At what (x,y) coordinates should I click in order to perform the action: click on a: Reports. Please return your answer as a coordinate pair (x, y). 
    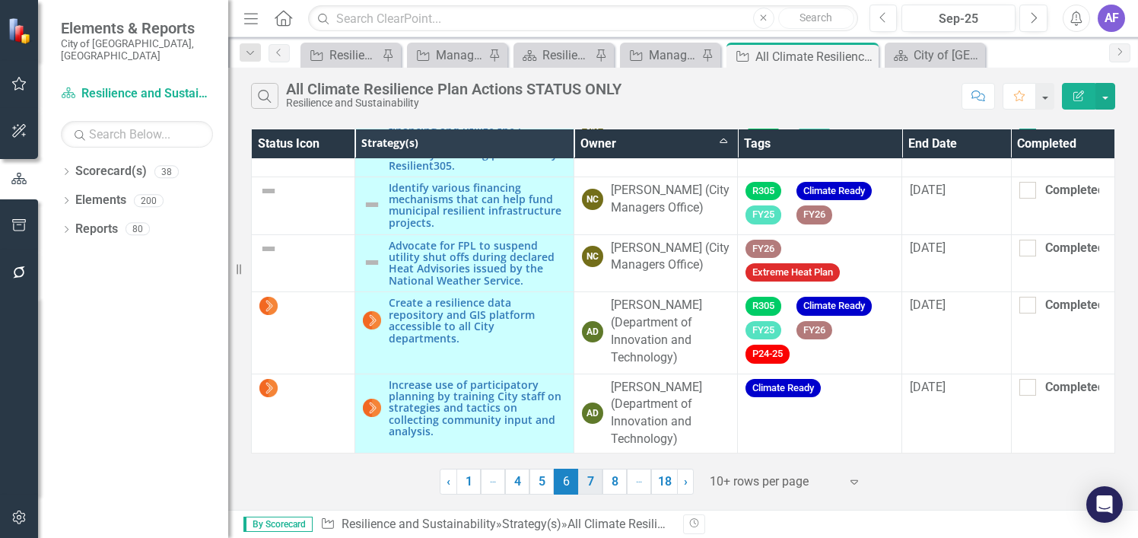
    Looking at the image, I should click on (97, 229).